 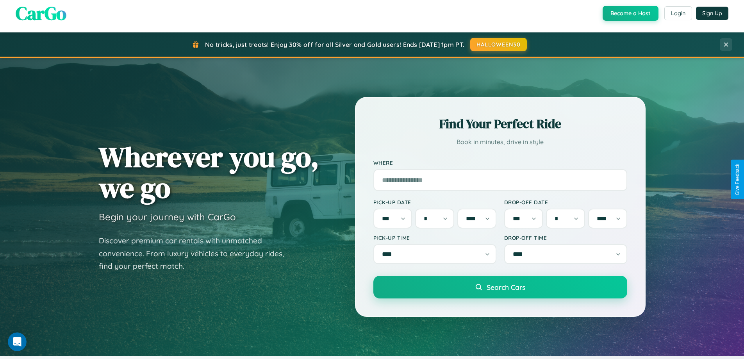 What do you see at coordinates (505, 287) in the screenshot?
I see `span: Search Cars` at bounding box center [505, 287].